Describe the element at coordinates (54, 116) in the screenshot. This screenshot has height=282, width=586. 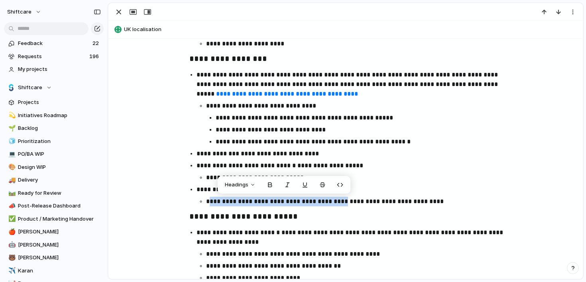
I see `div: 💫Initiatives Roadmap` at that location.